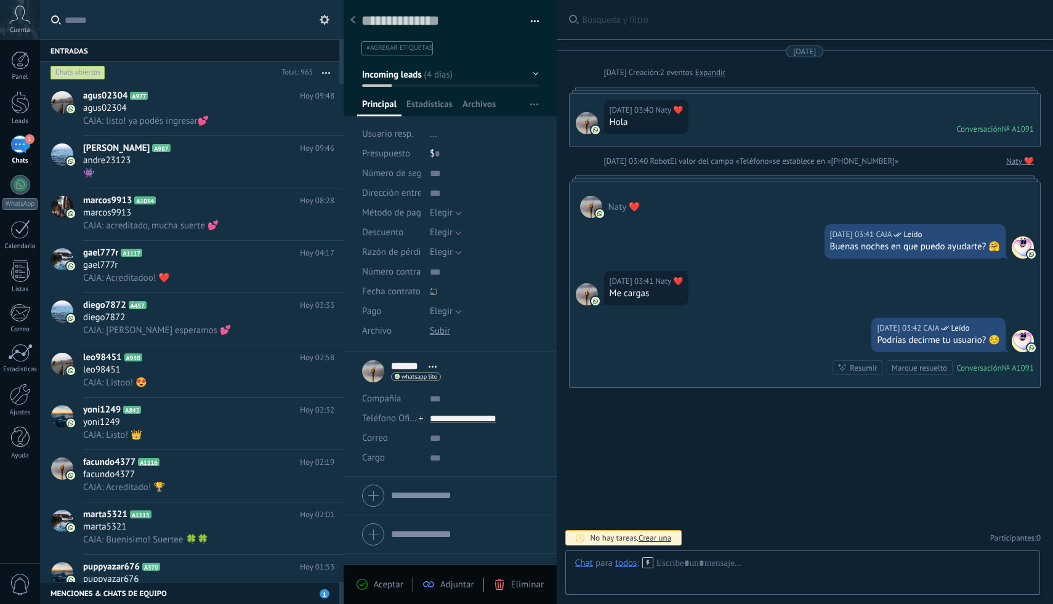 This screenshot has height=604, width=1053. What do you see at coordinates (915, 247) in the screenshot?
I see `div: Buenas noches en que puedo ayudarte? 🤗` at bounding box center [915, 247].